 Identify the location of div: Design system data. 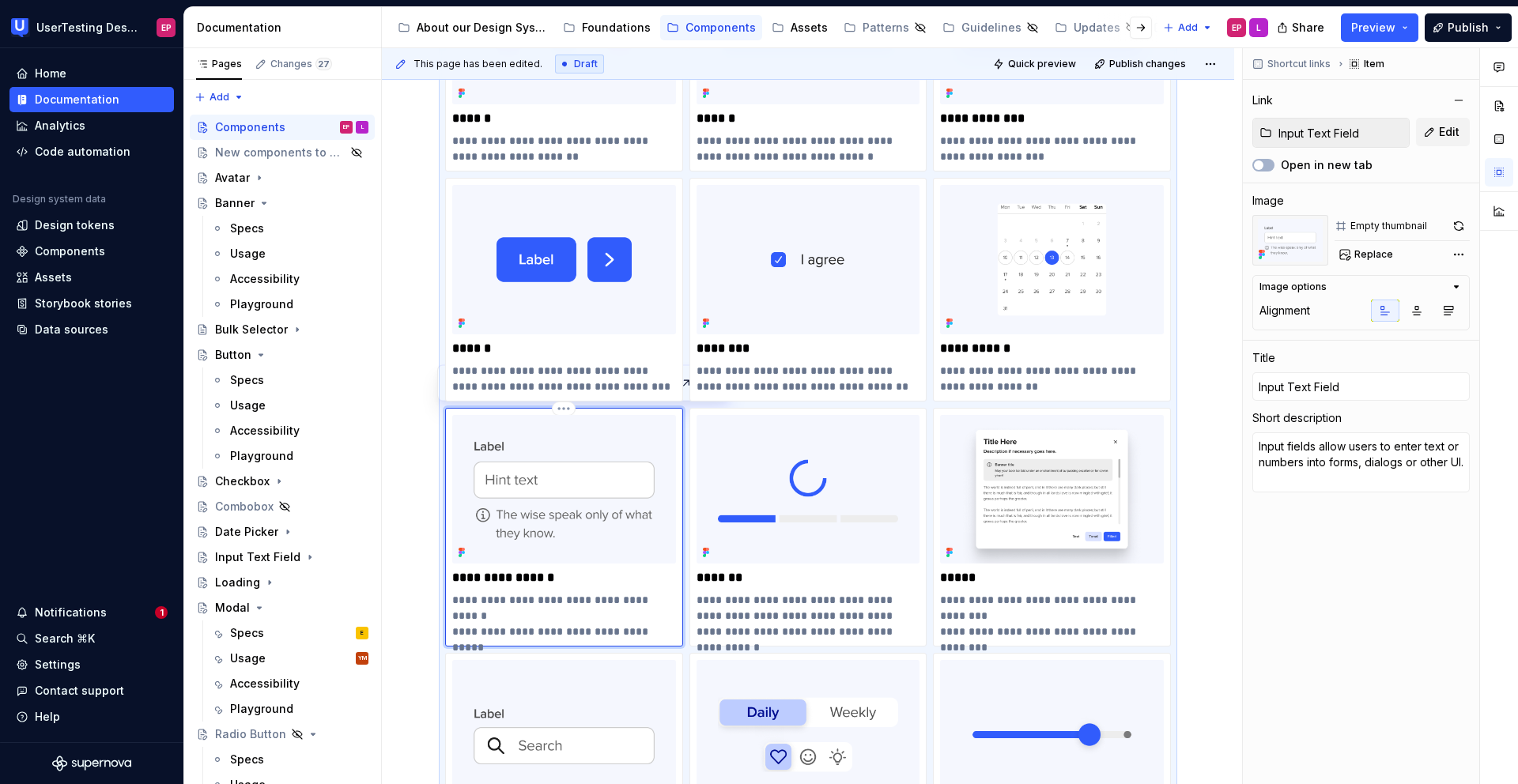
(59, 199).